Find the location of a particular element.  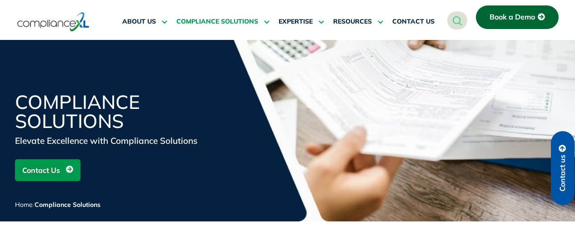

a: CONTACT US is located at coordinates (413, 22).